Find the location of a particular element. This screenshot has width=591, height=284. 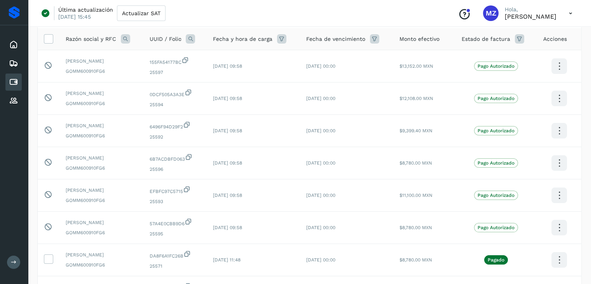

span: 25595 is located at coordinates (175, 234).